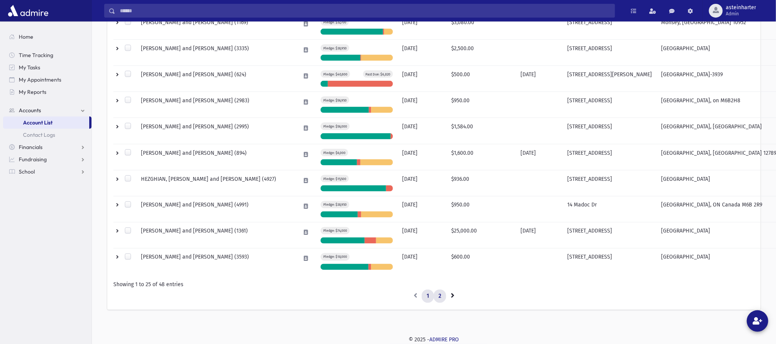  Describe the element at coordinates (33, 159) in the screenshot. I see `span: Fundraising` at that location.